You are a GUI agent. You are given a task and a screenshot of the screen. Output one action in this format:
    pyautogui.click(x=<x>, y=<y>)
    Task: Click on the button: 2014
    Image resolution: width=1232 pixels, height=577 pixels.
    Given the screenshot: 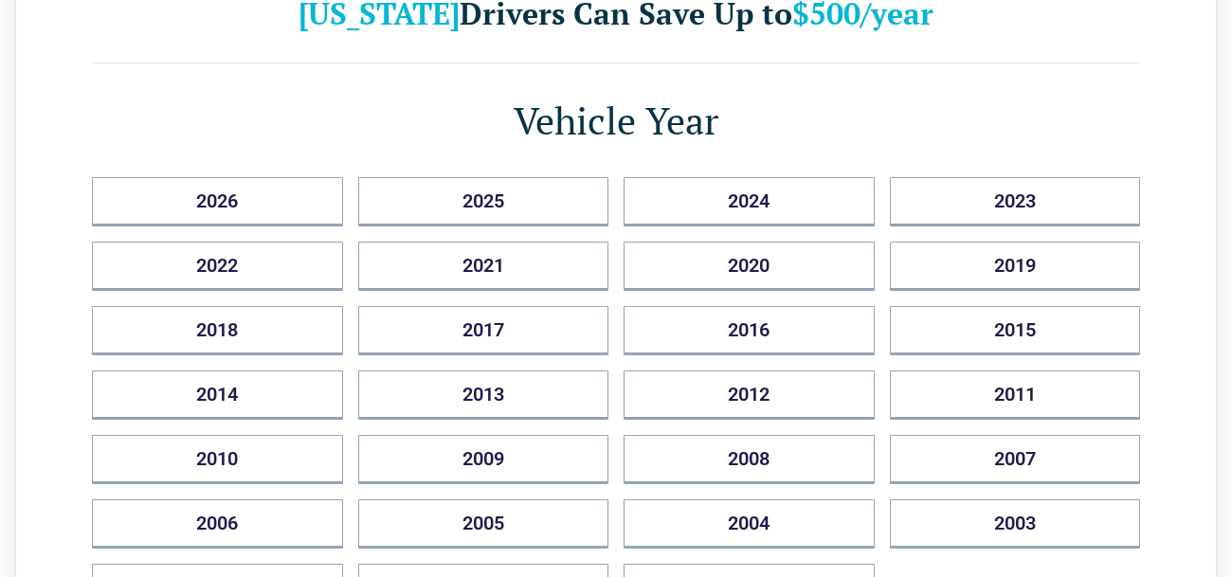 What is the action you would take?
    pyautogui.click(x=217, y=395)
    